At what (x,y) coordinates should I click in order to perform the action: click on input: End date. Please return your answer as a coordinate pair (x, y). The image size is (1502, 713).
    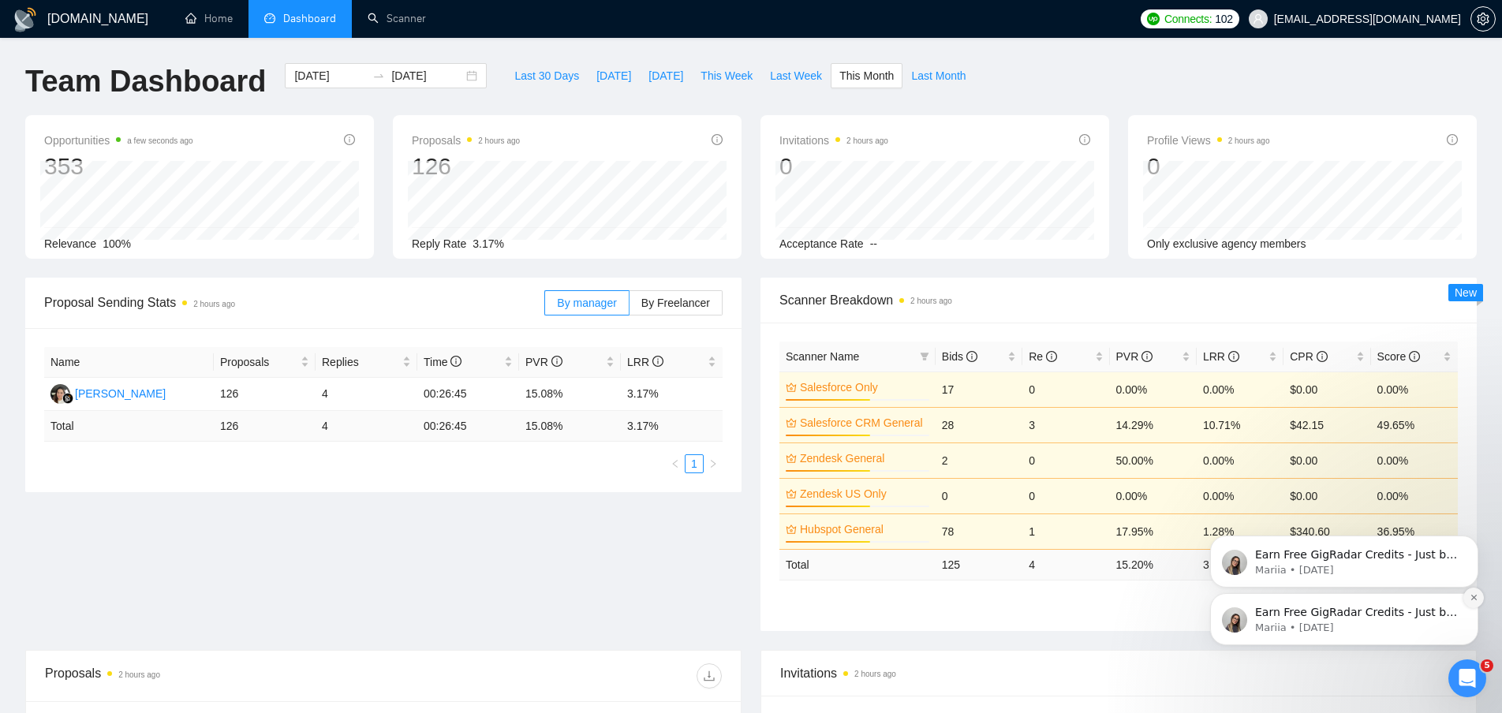
    Looking at the image, I should click on (427, 76).